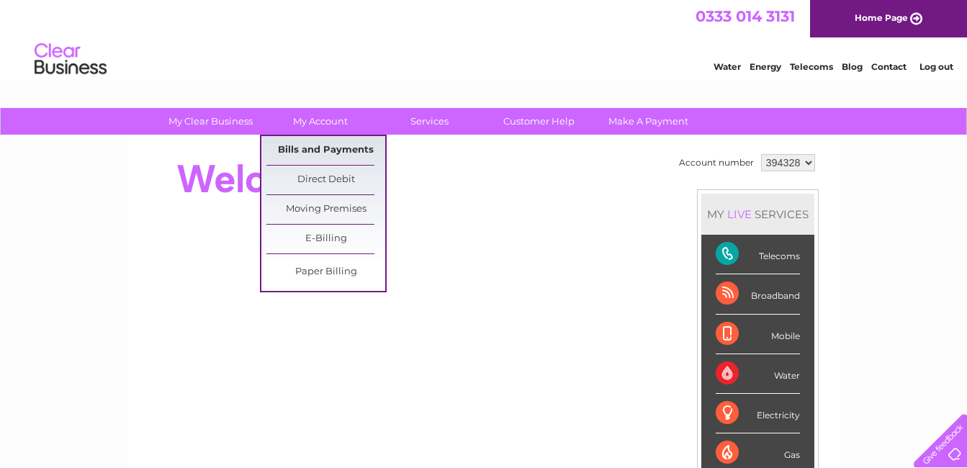  Describe the element at coordinates (936, 66) in the screenshot. I see `a: Log out` at that location.